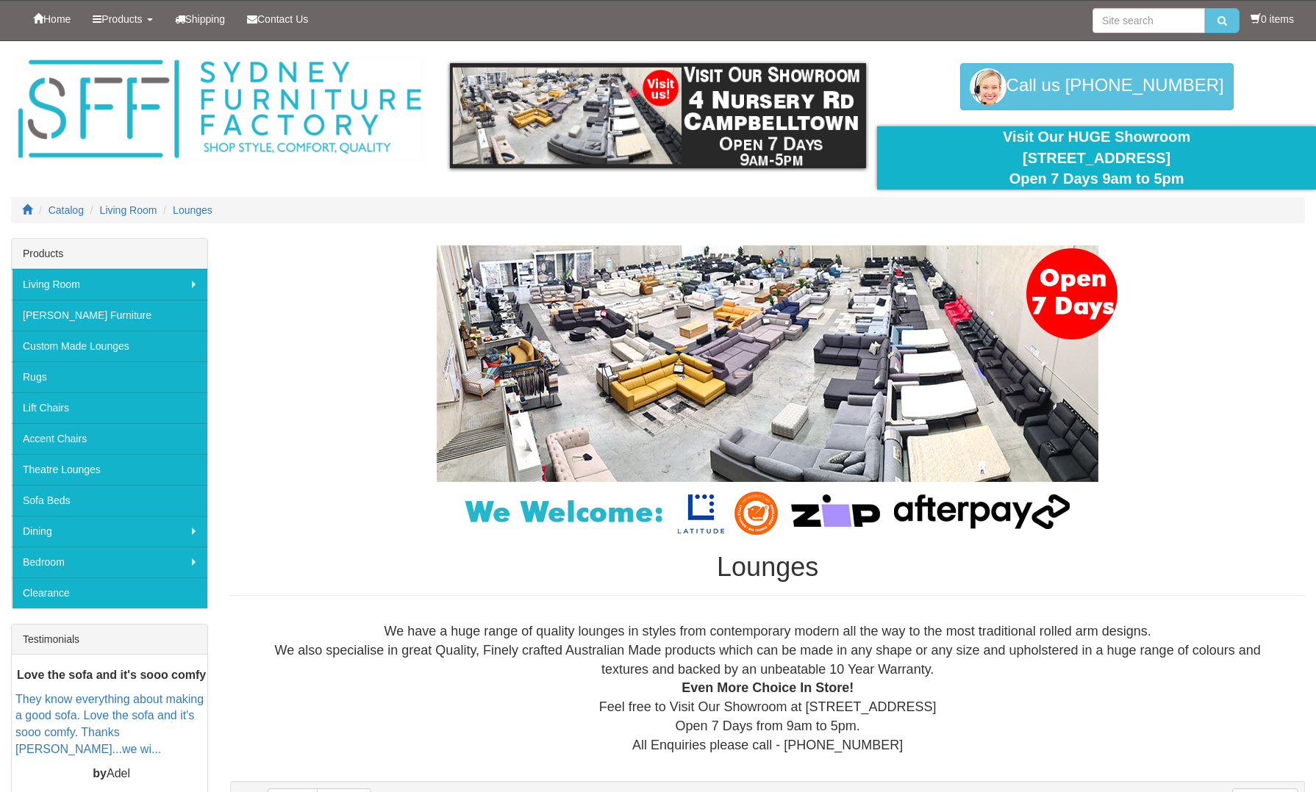 The height and width of the screenshot is (792, 1316). What do you see at coordinates (110, 562) in the screenshot?
I see `a: Bedroom` at bounding box center [110, 562].